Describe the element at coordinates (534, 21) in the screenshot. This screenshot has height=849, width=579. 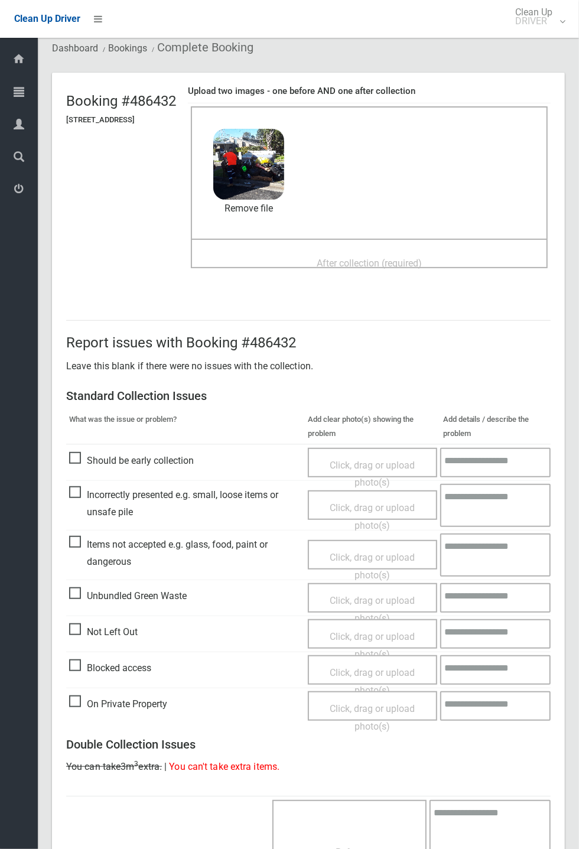
I see `small: DRIVER` at that location.